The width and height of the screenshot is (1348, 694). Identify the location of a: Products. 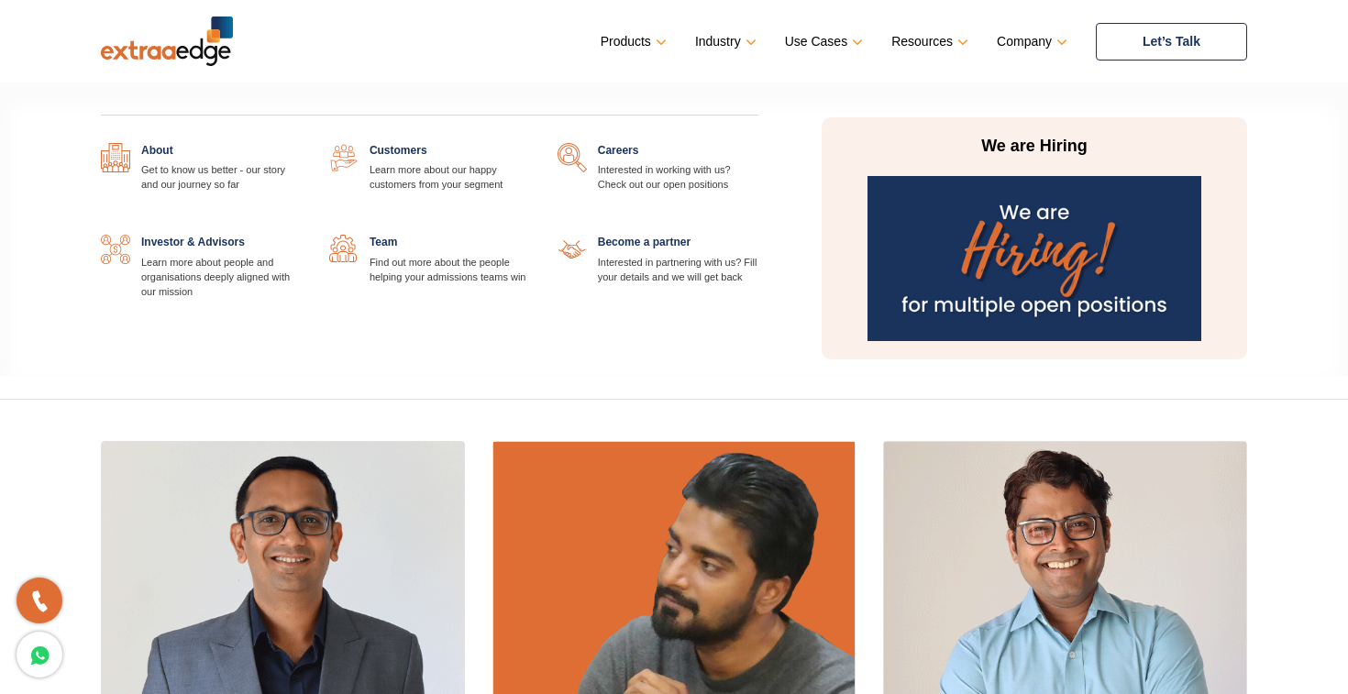
(632, 41).